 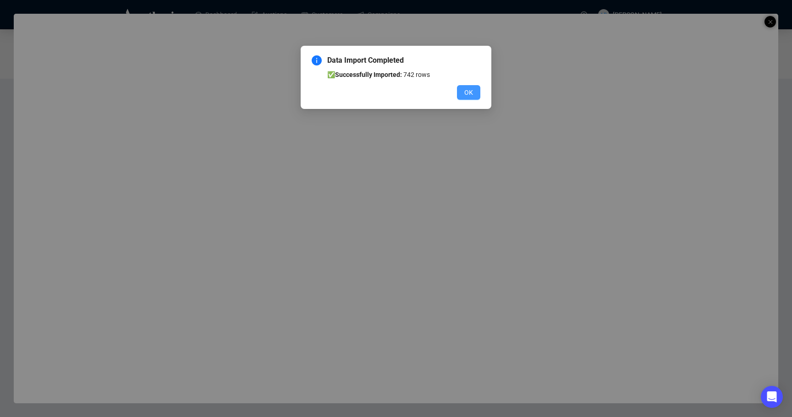 What do you see at coordinates (772, 397) in the screenshot?
I see `div: Open Intercom Messenger` at bounding box center [772, 397].